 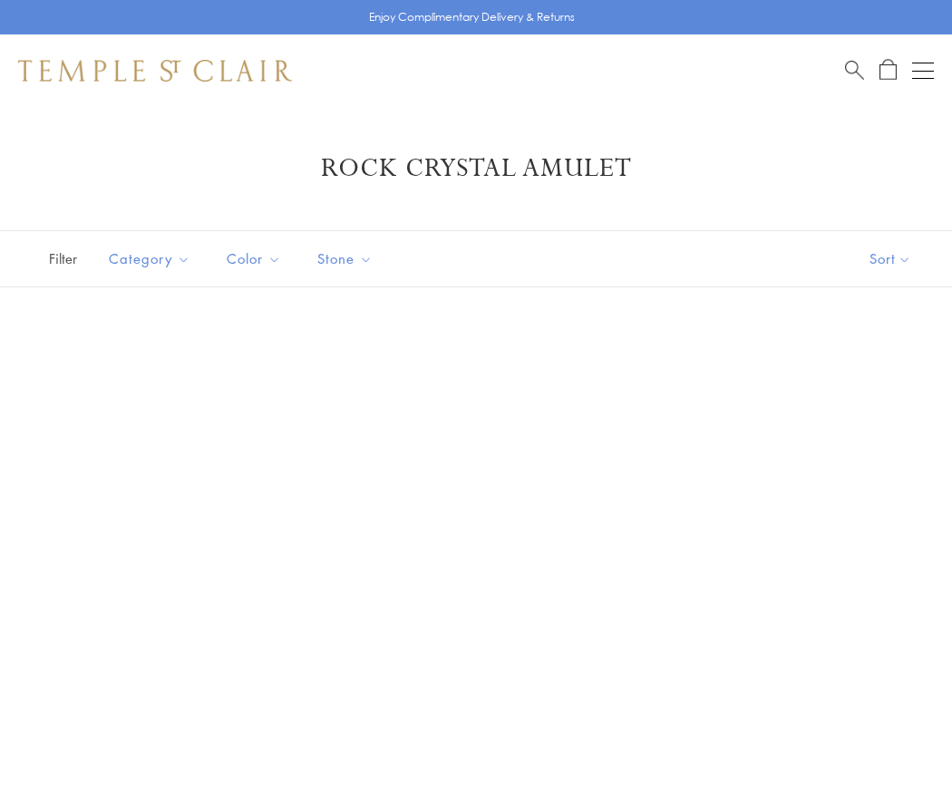 I want to click on span: Color, so click(x=256, y=258).